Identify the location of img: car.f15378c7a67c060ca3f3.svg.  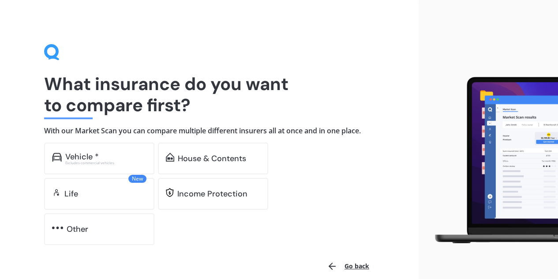
(57, 157).